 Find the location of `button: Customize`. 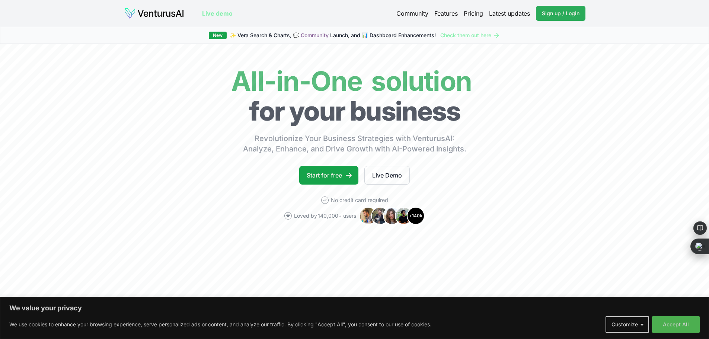

button: Customize is located at coordinates (627, 325).